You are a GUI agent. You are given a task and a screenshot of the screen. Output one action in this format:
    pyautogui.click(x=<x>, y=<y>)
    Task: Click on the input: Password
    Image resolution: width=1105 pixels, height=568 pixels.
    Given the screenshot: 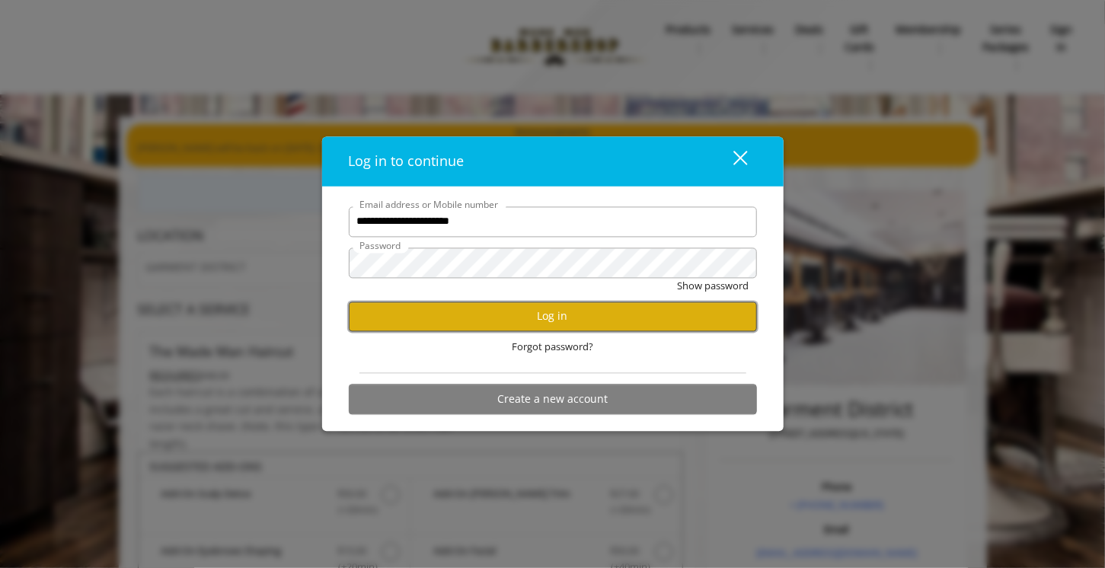 What is the action you would take?
    pyautogui.click(x=553, y=263)
    